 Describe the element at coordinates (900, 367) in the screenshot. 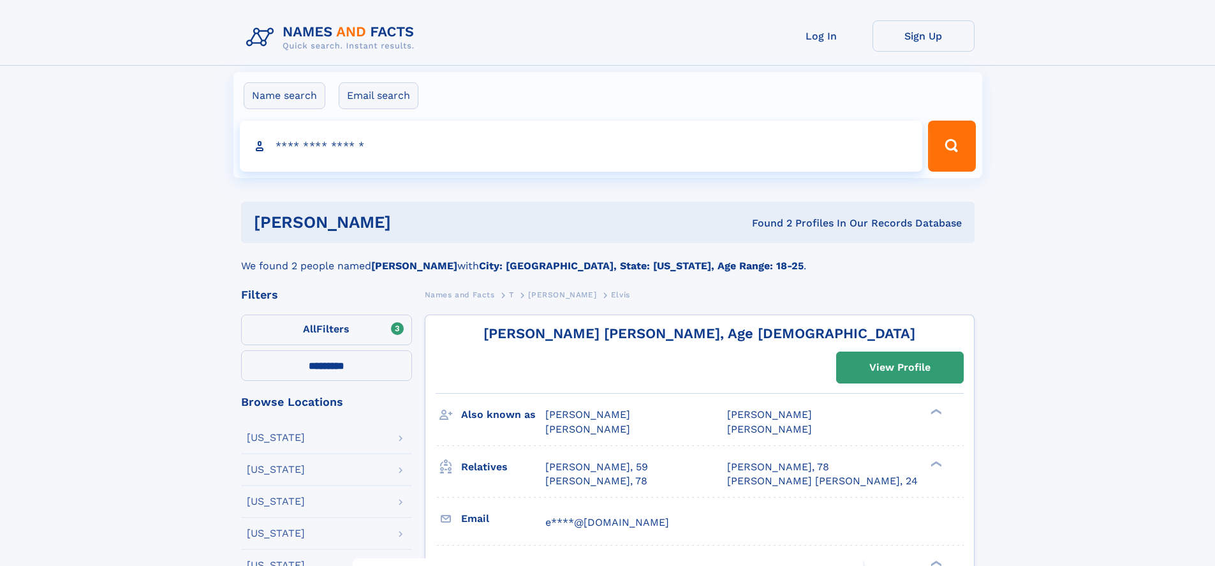

I see `div: View Profile` at that location.